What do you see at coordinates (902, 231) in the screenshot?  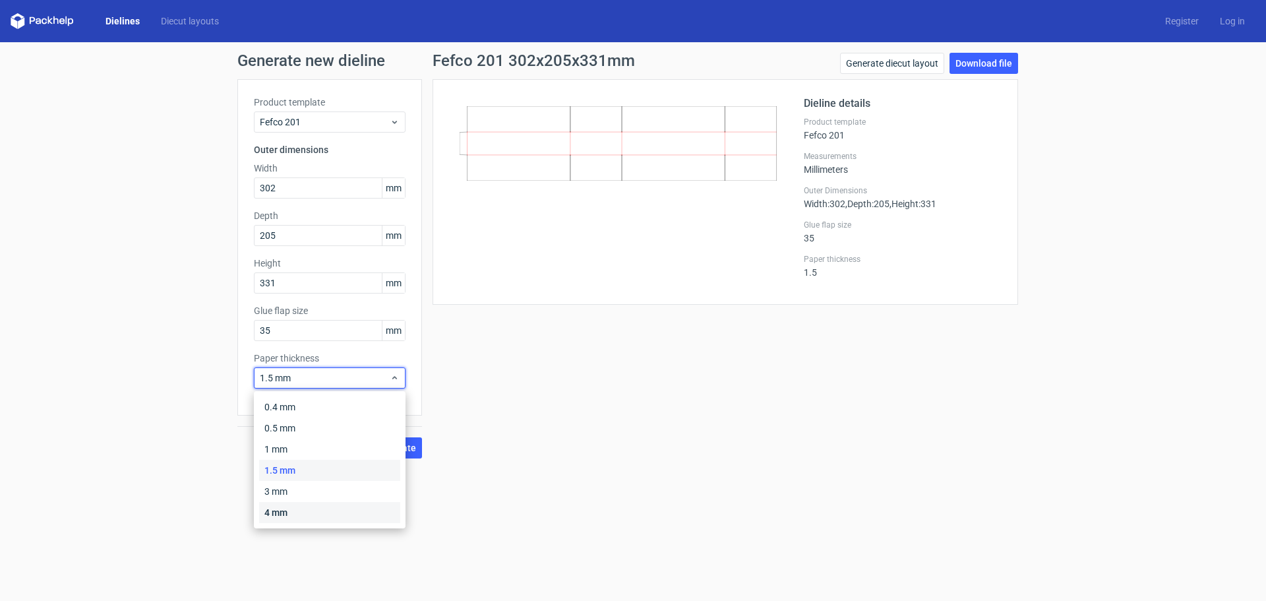 I see `div: 35` at bounding box center [902, 231].